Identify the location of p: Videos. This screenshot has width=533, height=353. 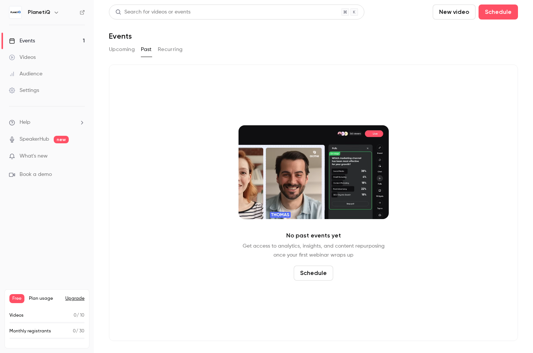
(17, 316).